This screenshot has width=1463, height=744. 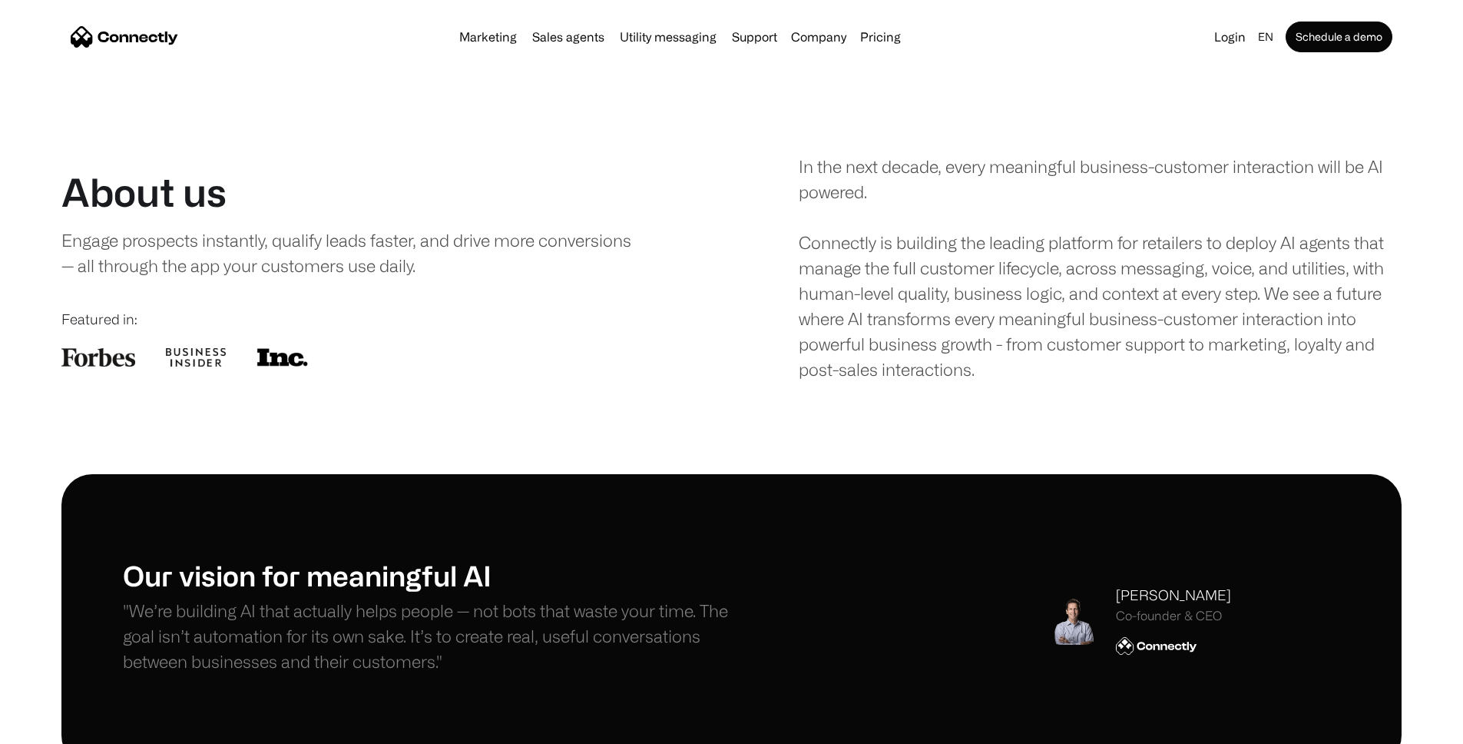 What do you see at coordinates (54, 727) in the screenshot?
I see `aside: Language selected: English` at bounding box center [54, 727].